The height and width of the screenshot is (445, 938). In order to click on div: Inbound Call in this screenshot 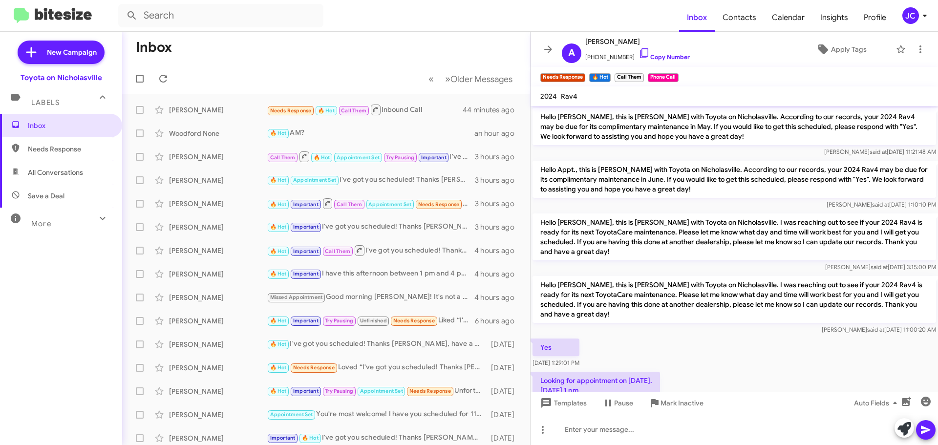, I will do `click(365, 109)`.